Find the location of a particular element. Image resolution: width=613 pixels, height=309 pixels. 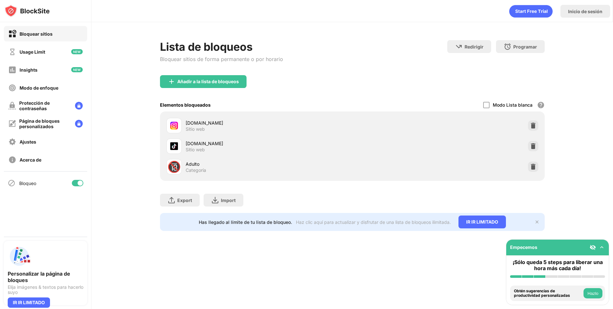

img: blocking-icon.svg is located at coordinates (12, 183).